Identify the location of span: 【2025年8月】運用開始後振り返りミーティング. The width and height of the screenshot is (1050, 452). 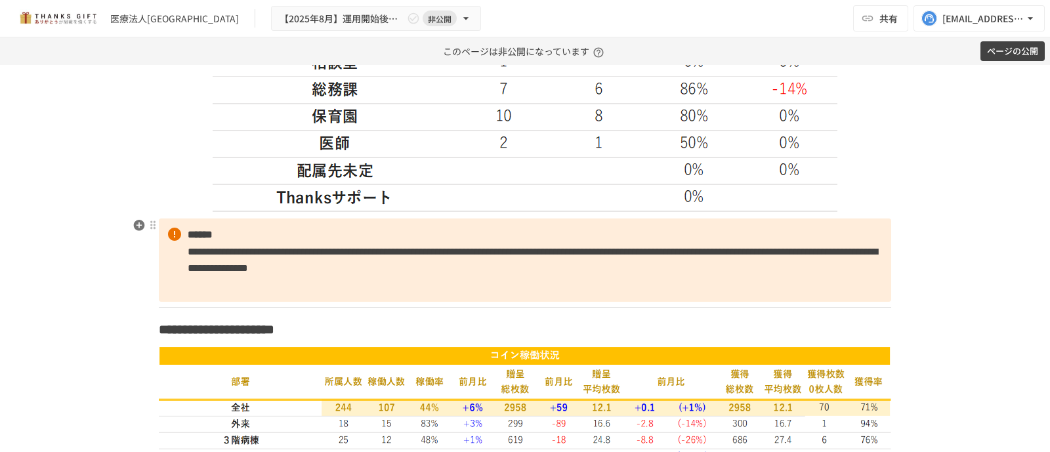
(342, 18).